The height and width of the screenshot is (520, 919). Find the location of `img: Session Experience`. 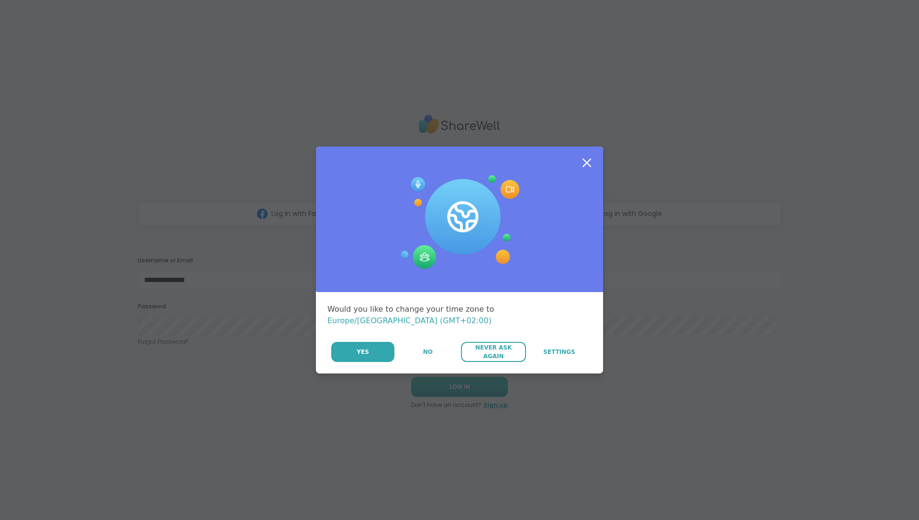

img: Session Experience is located at coordinates (460, 222).